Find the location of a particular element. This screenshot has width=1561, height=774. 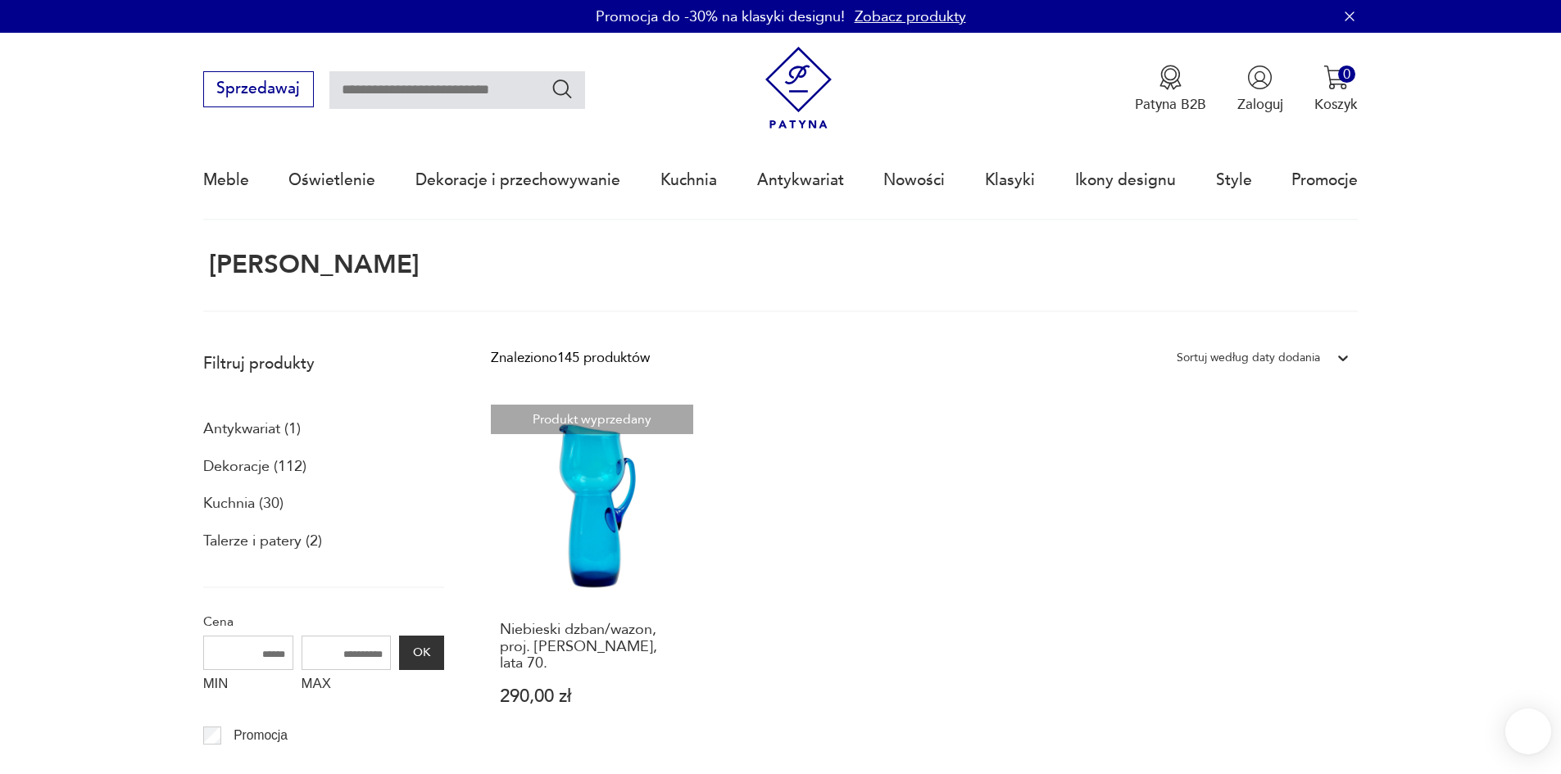

p: Dekoracje (112) is located at coordinates (255, 467).